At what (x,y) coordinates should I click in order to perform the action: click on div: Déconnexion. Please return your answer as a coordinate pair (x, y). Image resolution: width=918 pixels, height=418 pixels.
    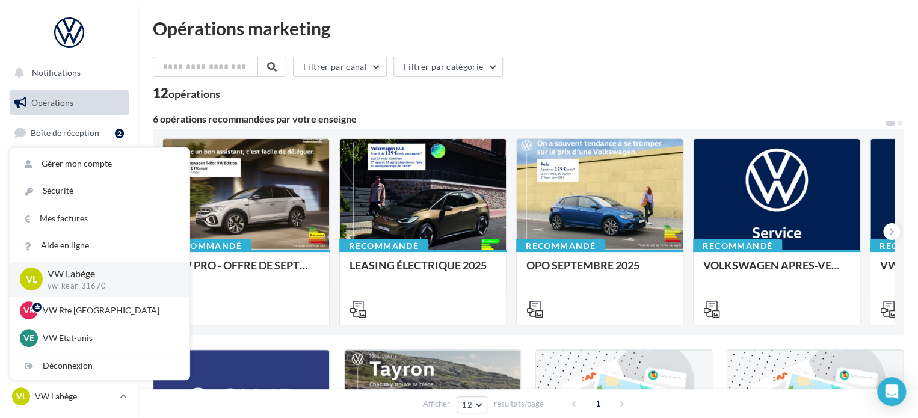
    Looking at the image, I should click on (100, 366).